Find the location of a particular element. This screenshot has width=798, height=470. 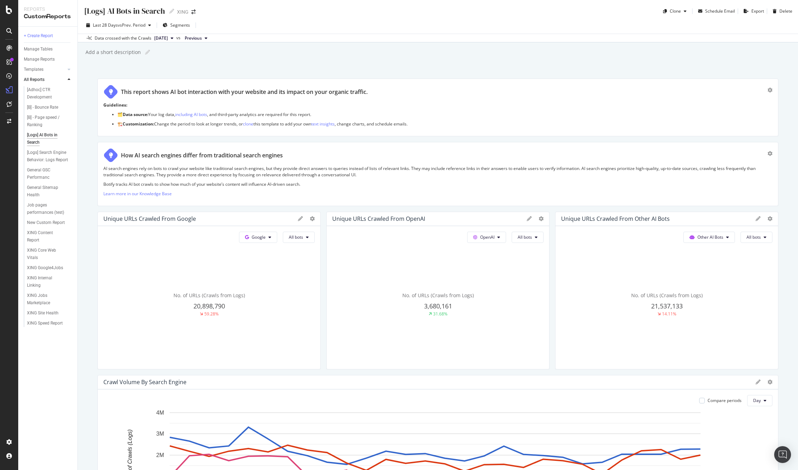

div: Add a short description is located at coordinates (113, 52).